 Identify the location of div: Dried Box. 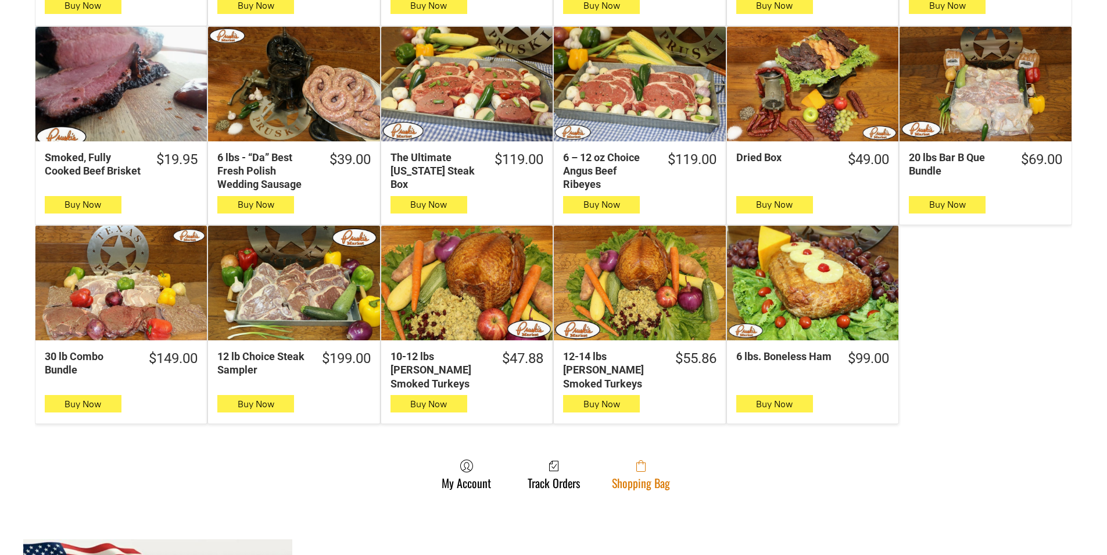
(785, 157).